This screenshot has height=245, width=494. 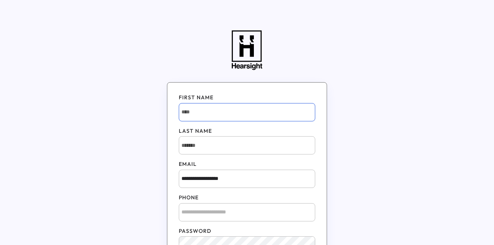 I want to click on img: Hearsight logo, so click(x=247, y=50).